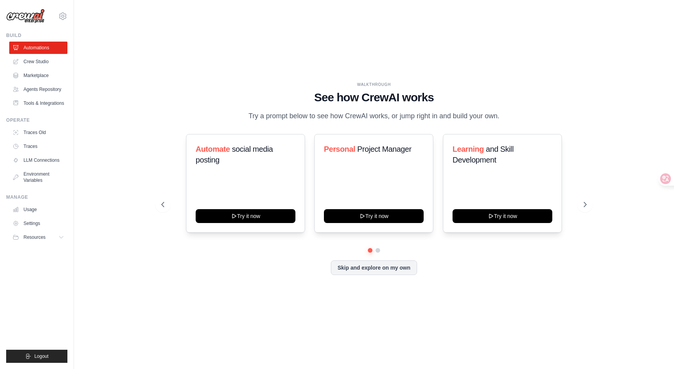 The width and height of the screenshot is (674, 369). What do you see at coordinates (38, 146) in the screenshot?
I see `a: Traces` at bounding box center [38, 146].